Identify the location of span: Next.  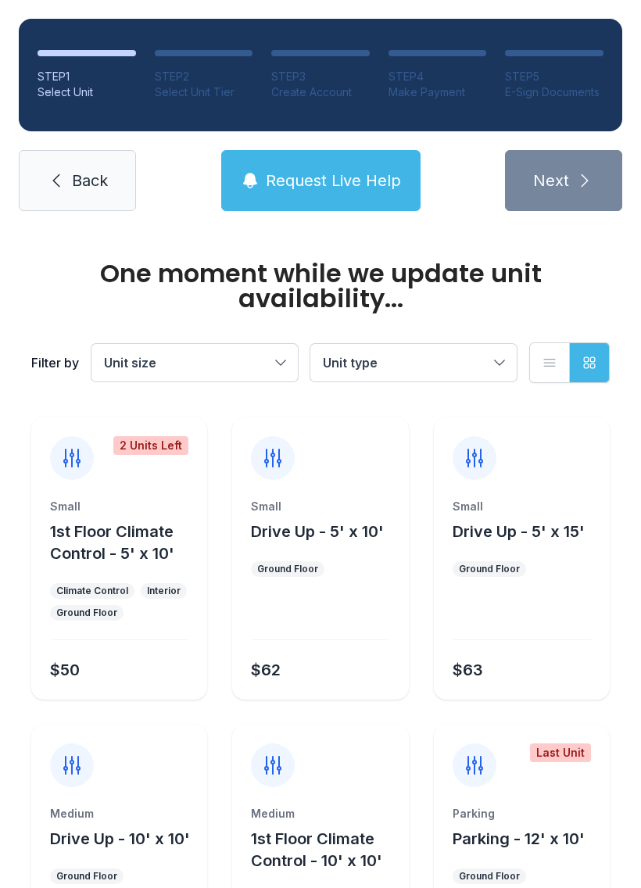
(551, 181).